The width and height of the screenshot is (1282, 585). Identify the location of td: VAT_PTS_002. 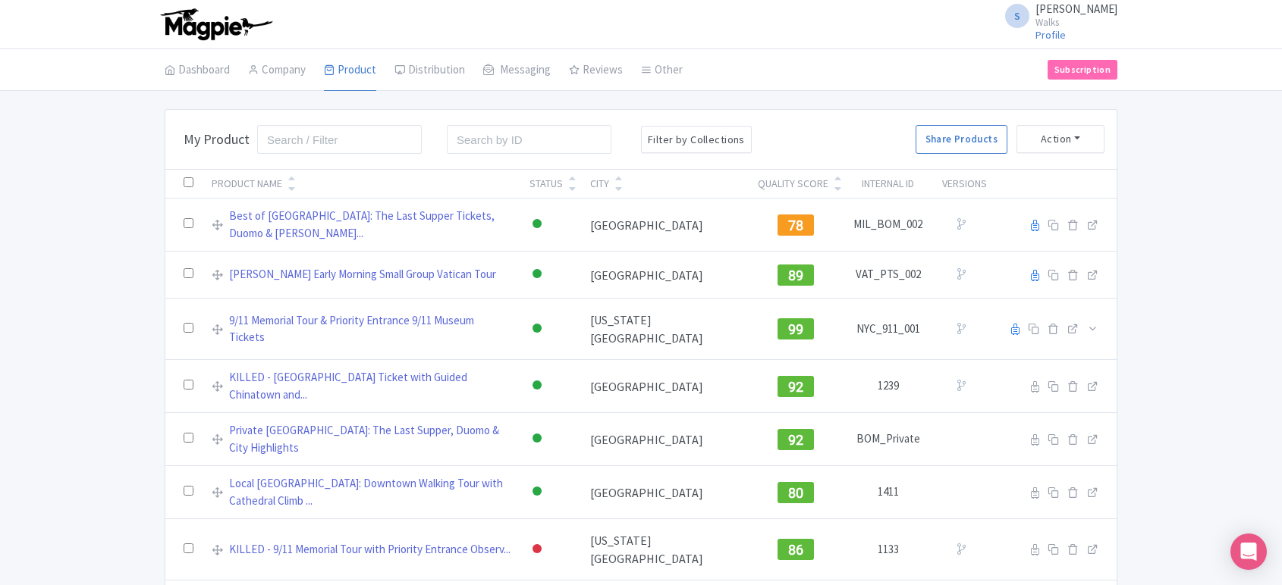
(888, 275).